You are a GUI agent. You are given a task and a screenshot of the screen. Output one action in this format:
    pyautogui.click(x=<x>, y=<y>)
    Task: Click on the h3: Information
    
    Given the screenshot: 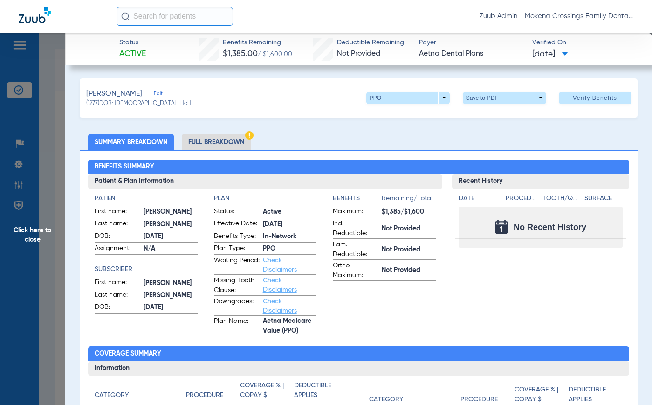 What is the action you would take?
    pyautogui.click(x=359, y=368)
    